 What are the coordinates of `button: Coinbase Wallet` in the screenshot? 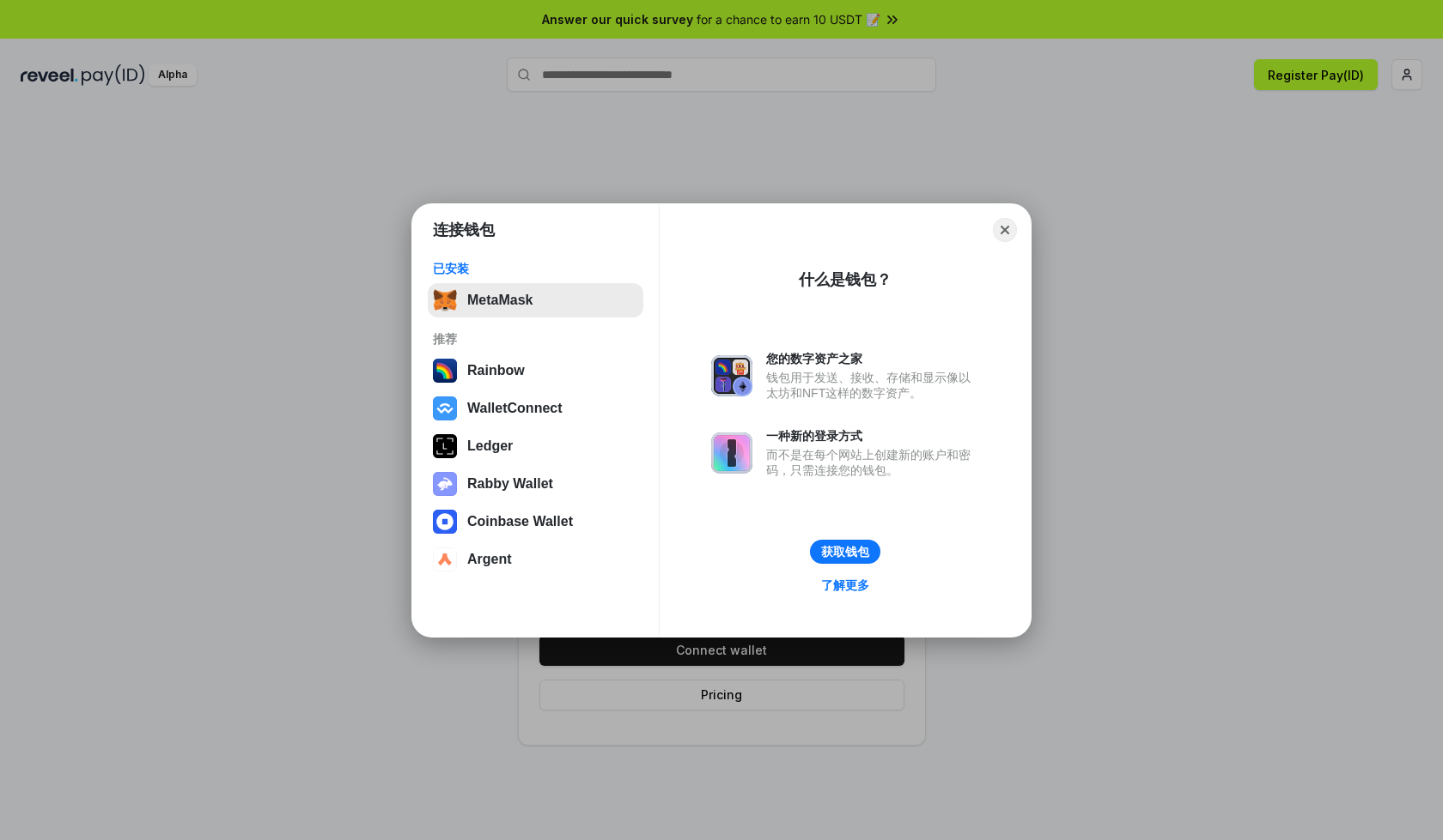 It's located at (535, 522).